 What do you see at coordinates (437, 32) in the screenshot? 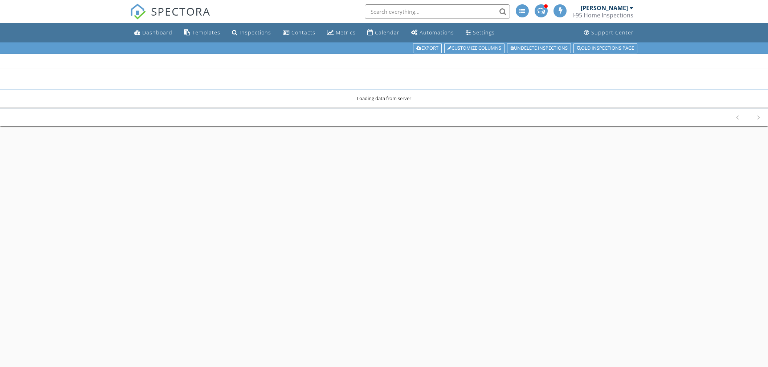
I see `div: Automations` at bounding box center [437, 32].